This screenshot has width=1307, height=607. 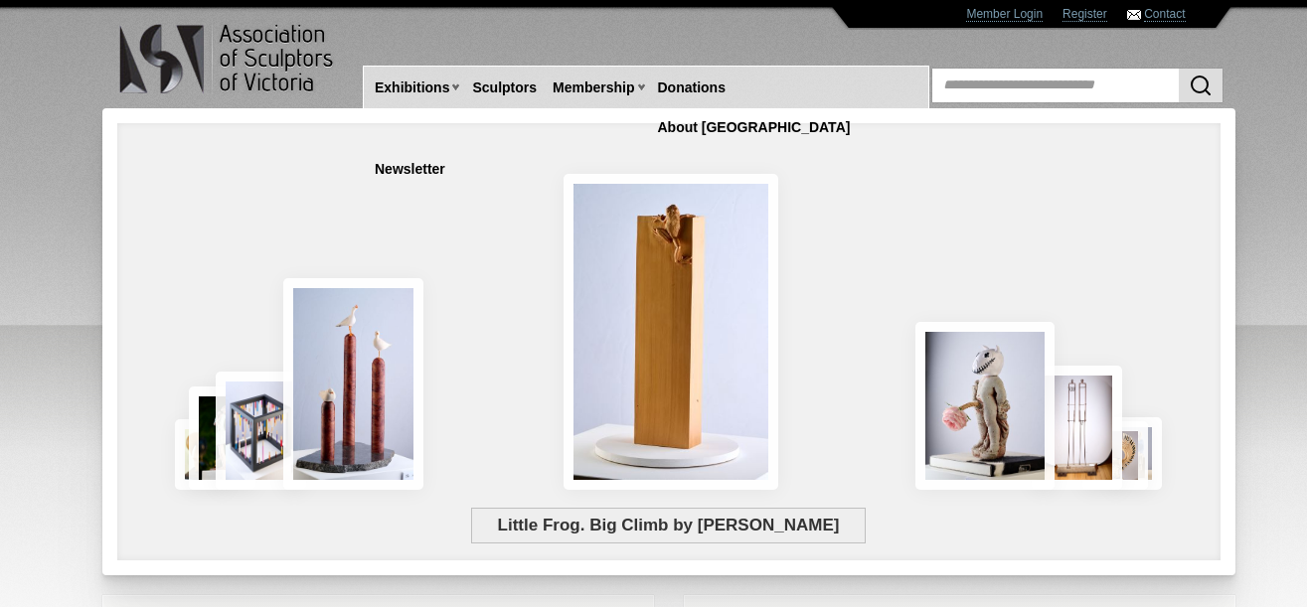 What do you see at coordinates (1004, 14) in the screenshot?
I see `a: Member Login` at bounding box center [1004, 14].